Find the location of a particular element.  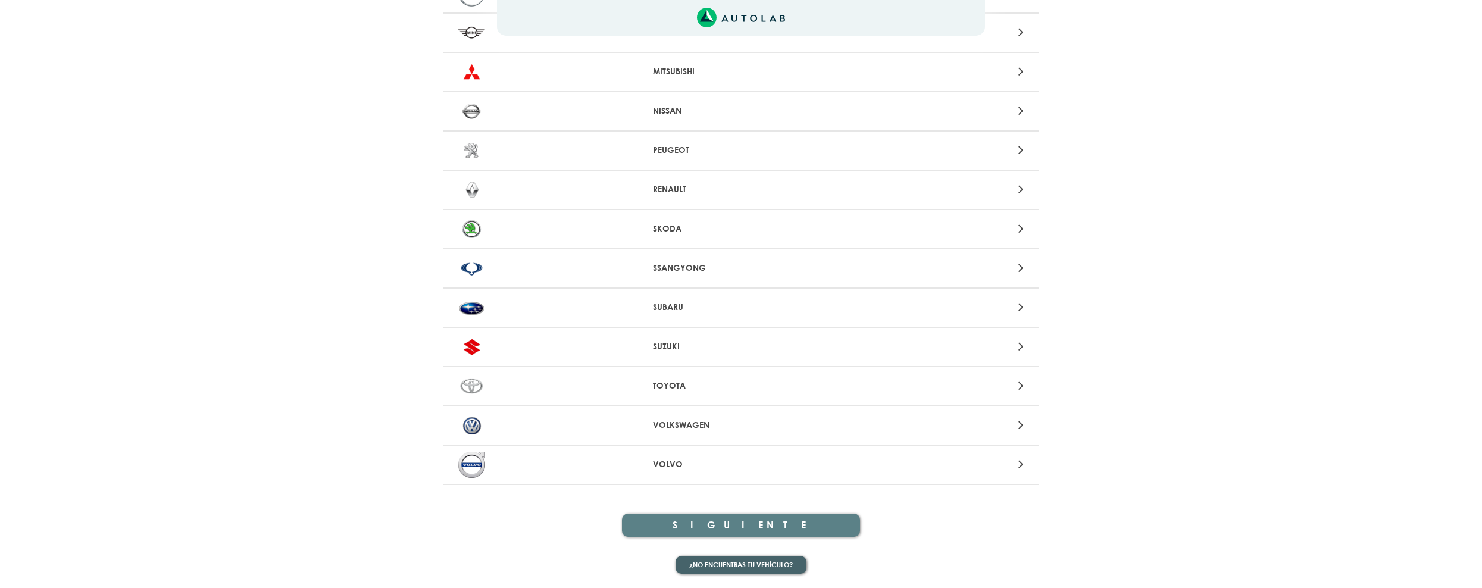

p: SSANGYONG is located at coordinates (741, 268).